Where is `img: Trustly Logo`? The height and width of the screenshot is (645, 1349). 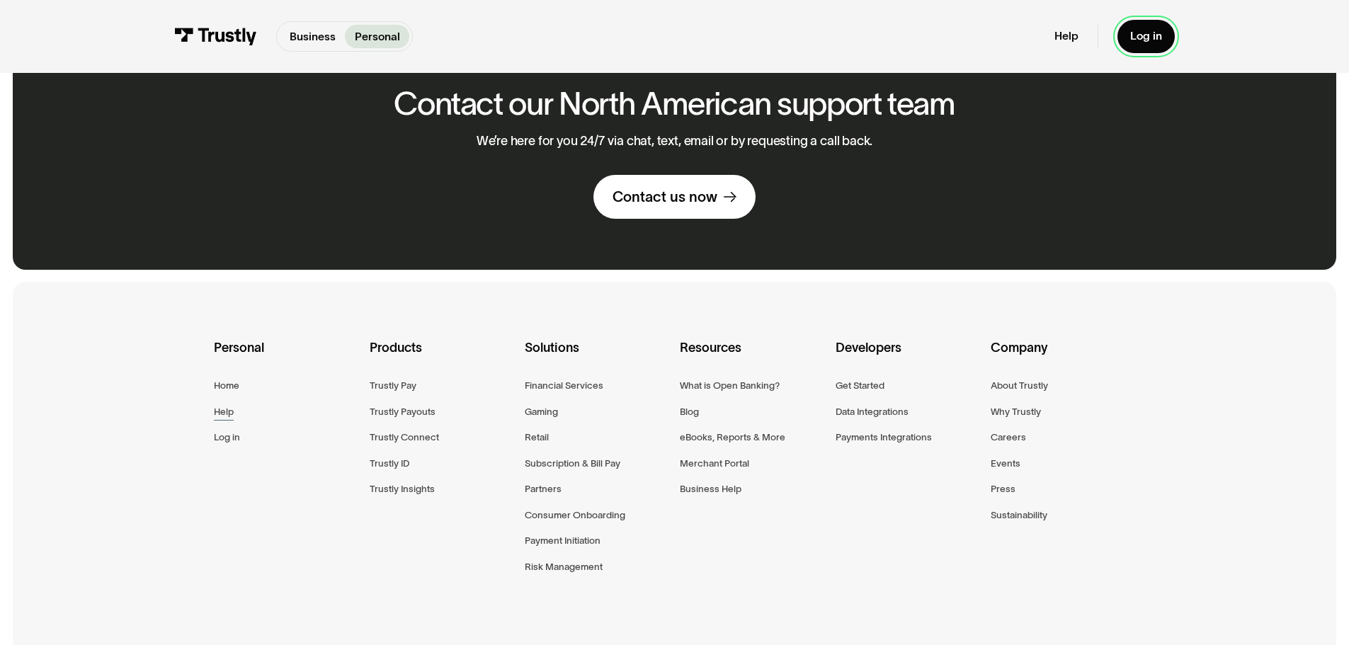
img: Trustly Logo is located at coordinates (215, 36).